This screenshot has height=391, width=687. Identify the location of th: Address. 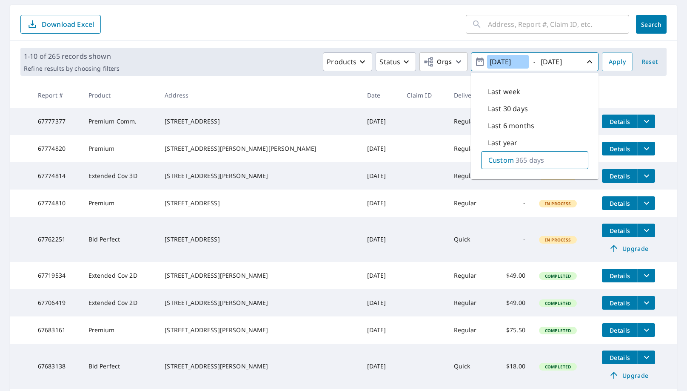
(259, 95).